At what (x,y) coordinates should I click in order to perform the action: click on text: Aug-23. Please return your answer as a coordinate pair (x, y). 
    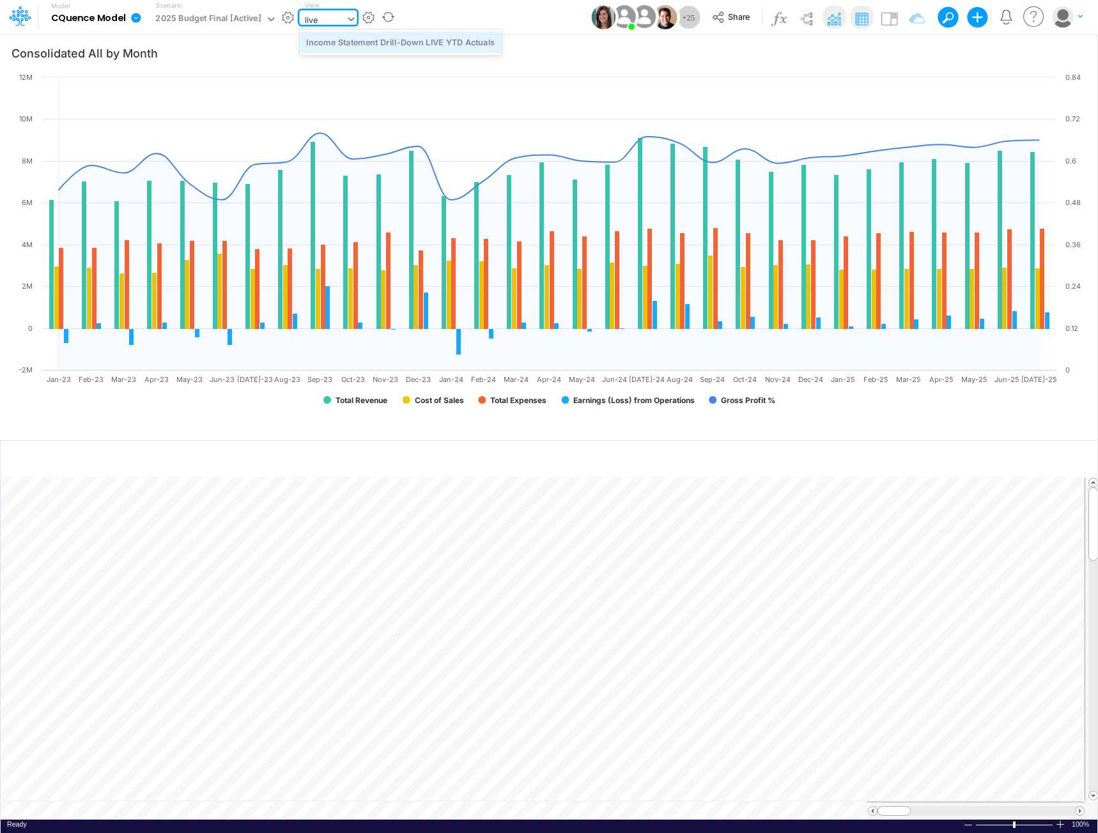
    Looking at the image, I should click on (287, 379).